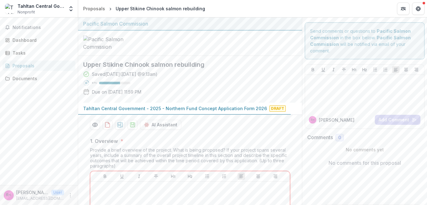  I want to click on button: More, so click(70, 196).